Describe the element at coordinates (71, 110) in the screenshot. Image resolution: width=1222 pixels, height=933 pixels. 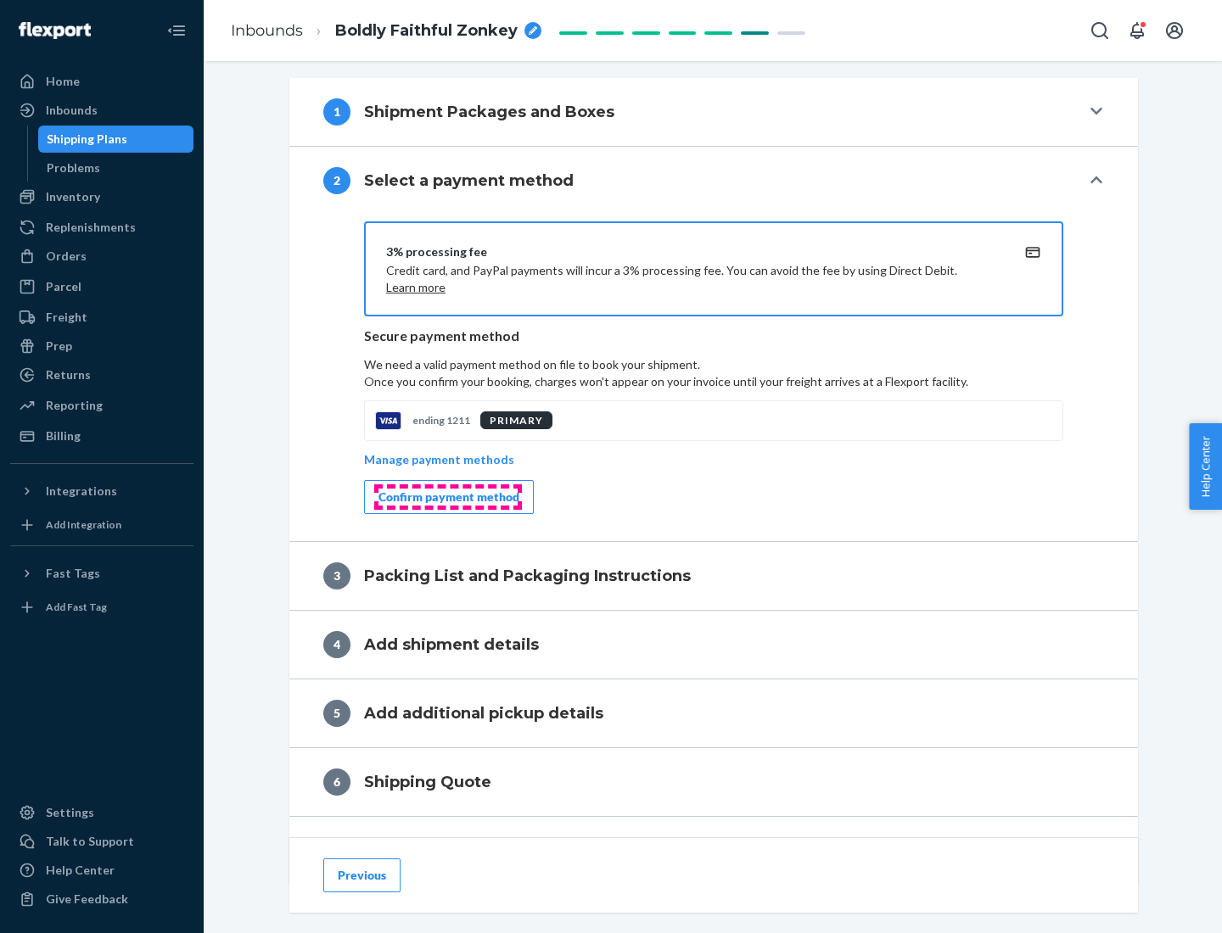
I see `div: Inbounds` at that location.